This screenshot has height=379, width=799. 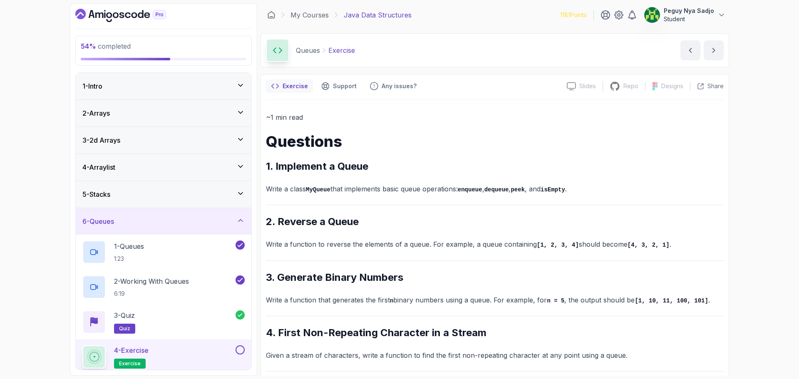 I want to click on button: 1-Queues1:23, so click(x=163, y=252).